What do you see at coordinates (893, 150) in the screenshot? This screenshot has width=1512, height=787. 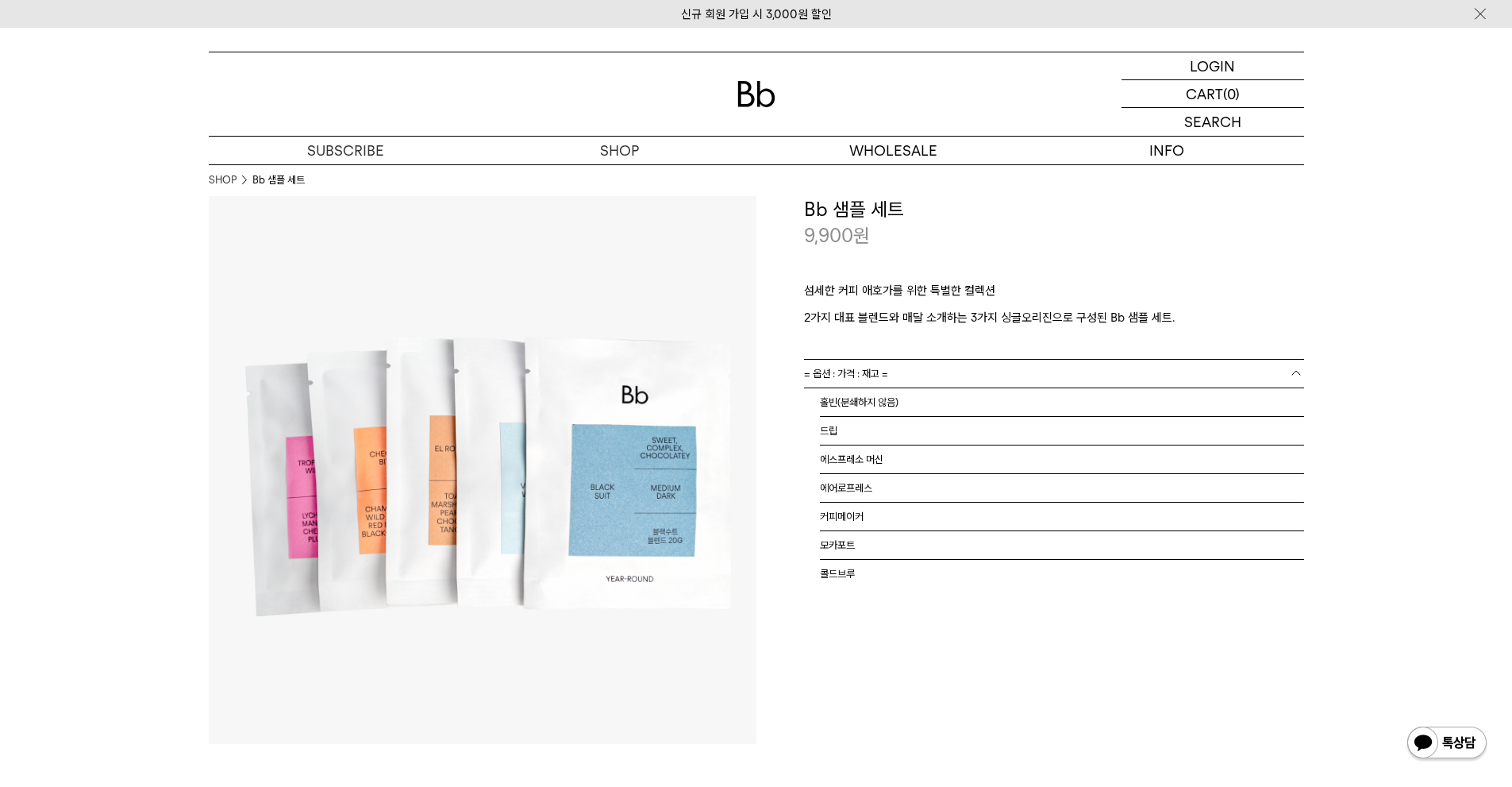 I see `p: WHOLESALE` at bounding box center [893, 150].